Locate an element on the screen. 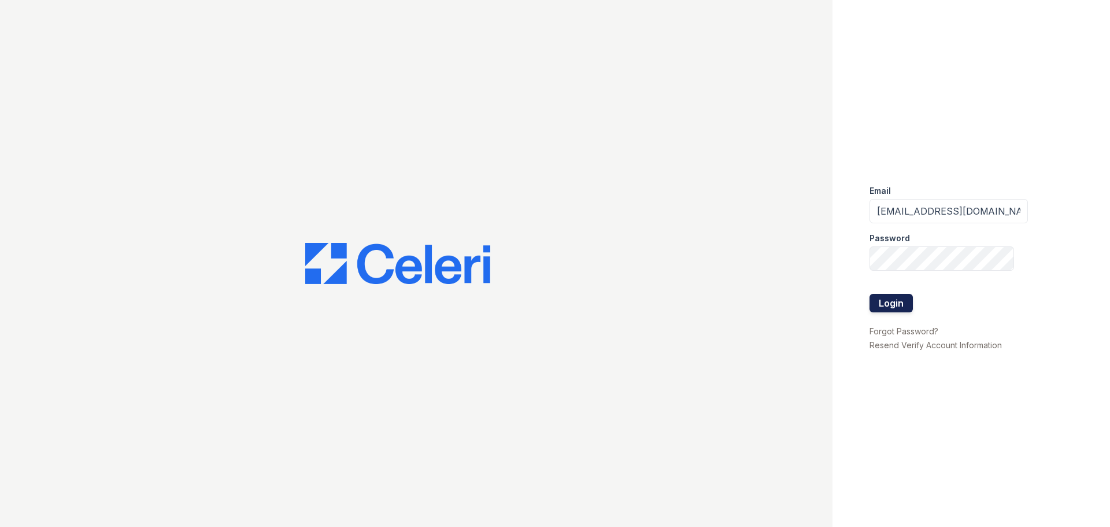  a: Forgot Password? is located at coordinates (904, 331).